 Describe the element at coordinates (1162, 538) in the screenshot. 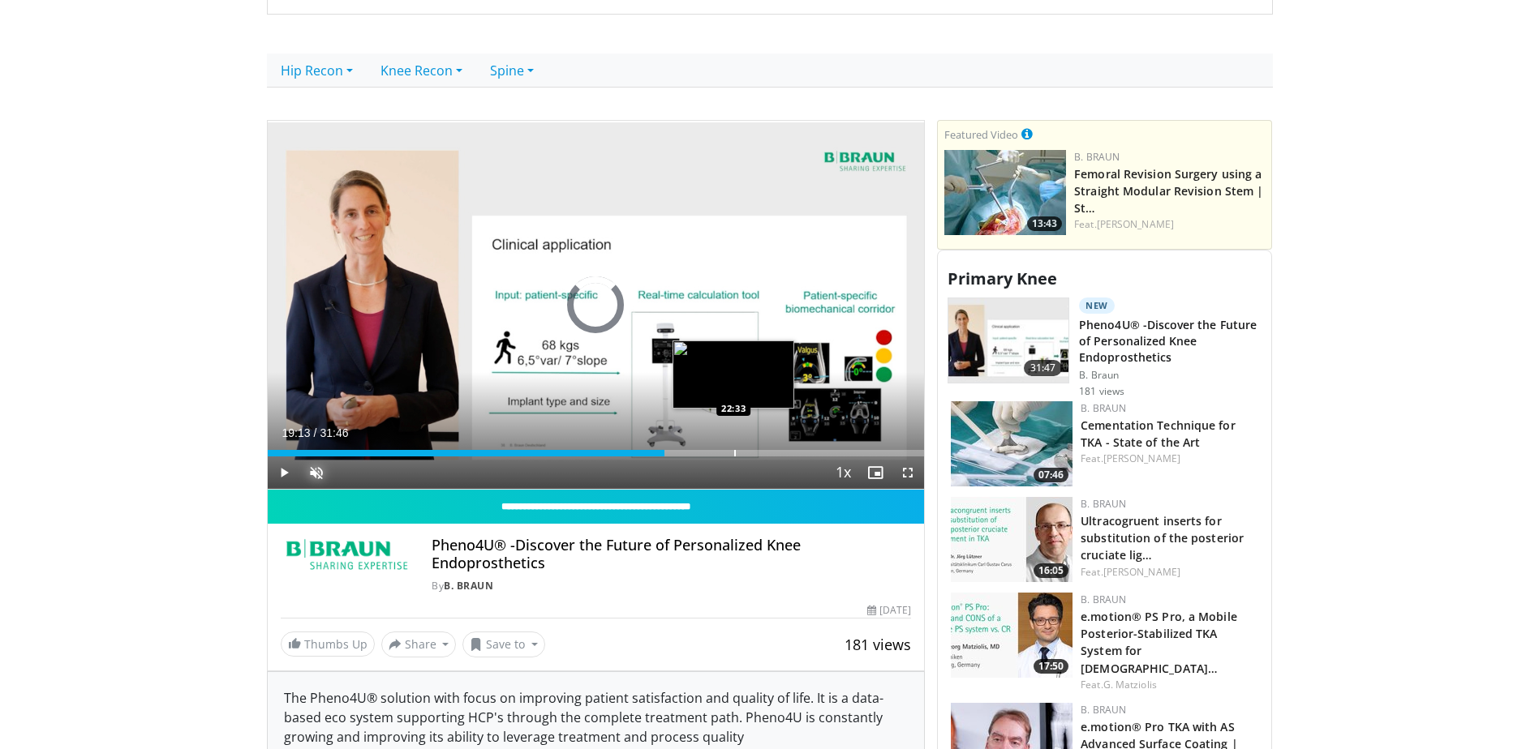

I see `a: Ultracogruent inserts for substitution of the posterior cruciate lig…` at that location.